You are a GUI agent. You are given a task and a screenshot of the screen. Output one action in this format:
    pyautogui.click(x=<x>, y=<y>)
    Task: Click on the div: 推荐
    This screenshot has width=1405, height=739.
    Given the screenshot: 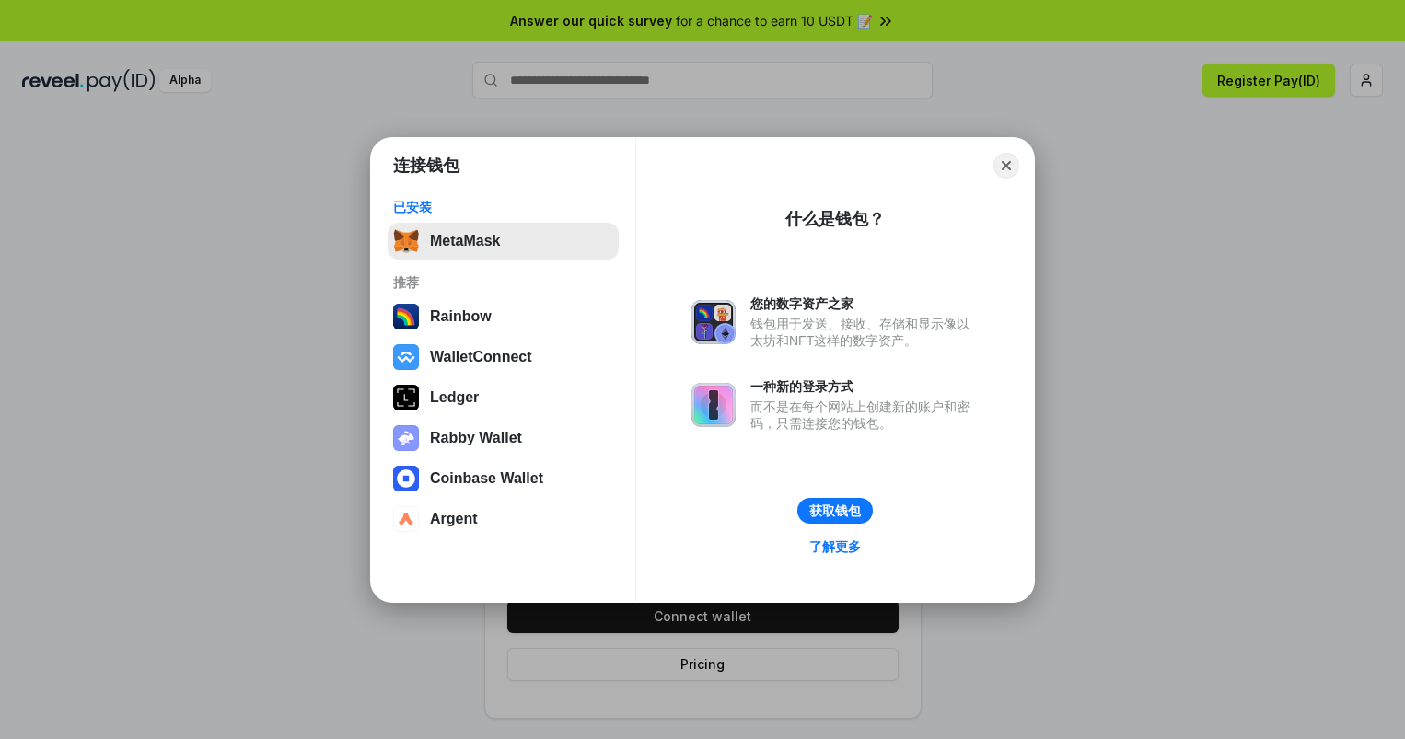 What is the action you would take?
    pyautogui.click(x=503, y=283)
    